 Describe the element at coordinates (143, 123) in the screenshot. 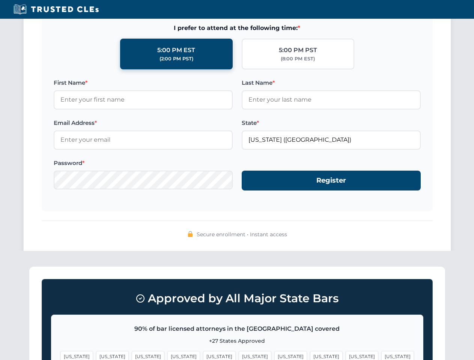

I see `label: Email Address` at that location.